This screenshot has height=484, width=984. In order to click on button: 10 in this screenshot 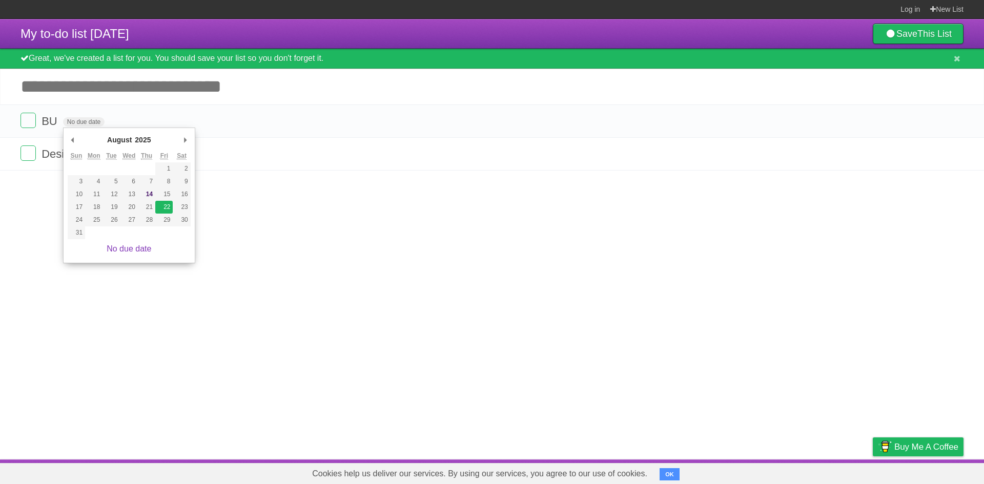, I will do `click(76, 194)`.